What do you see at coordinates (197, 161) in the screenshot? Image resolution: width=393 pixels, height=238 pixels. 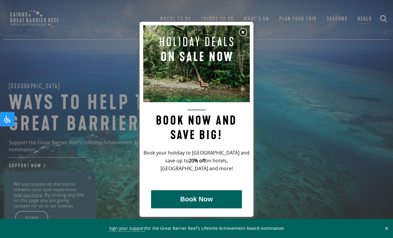 I see `strong: 20% off` at bounding box center [197, 161].